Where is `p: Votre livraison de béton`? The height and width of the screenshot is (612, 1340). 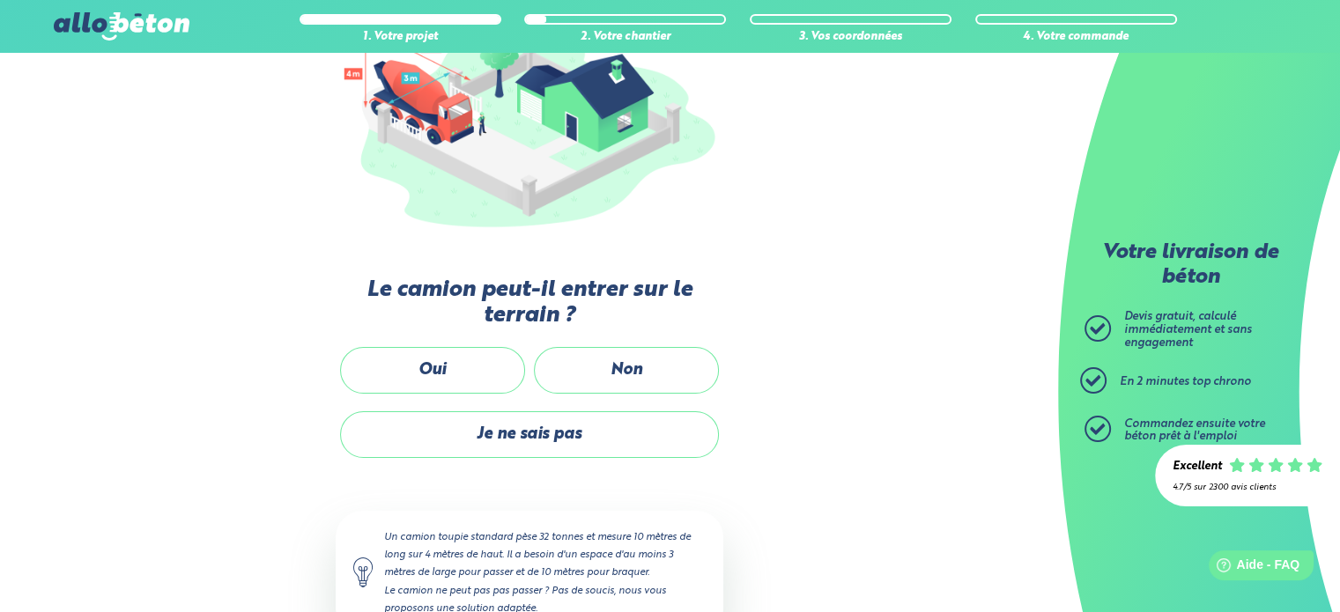 p: Votre livraison de béton is located at coordinates (1190, 265).